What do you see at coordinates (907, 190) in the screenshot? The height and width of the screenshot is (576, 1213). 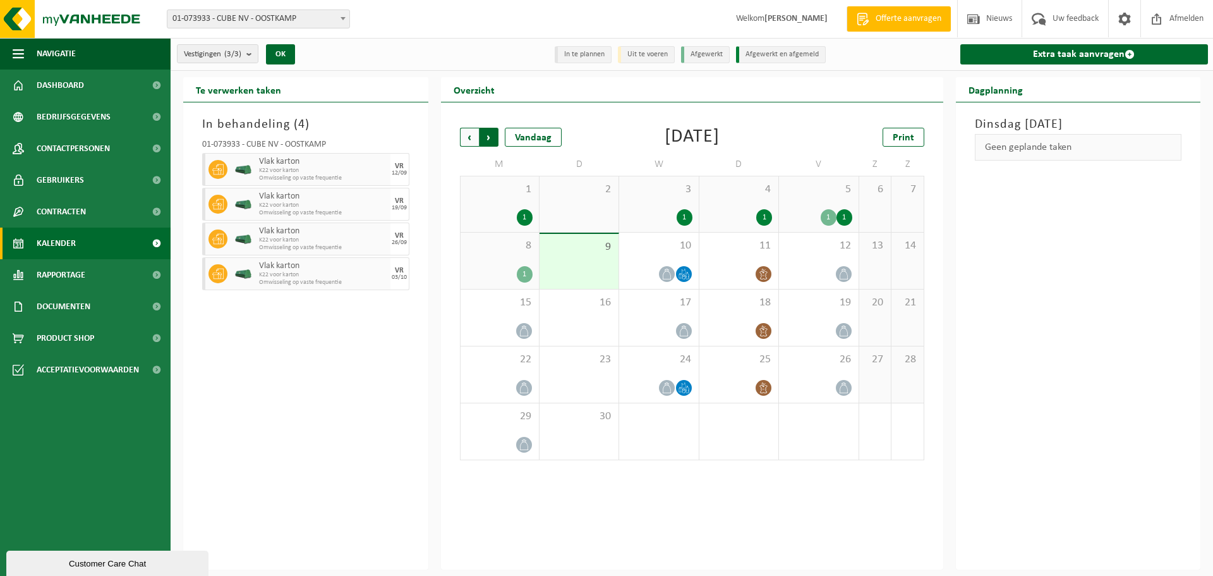 I see `span: 7` at bounding box center [907, 190].